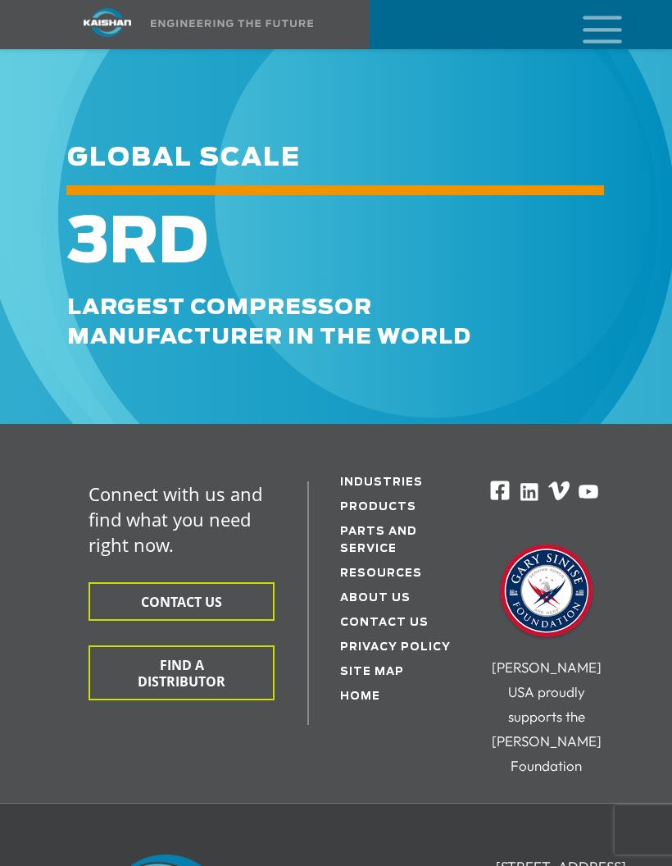 The height and width of the screenshot is (866, 672). What do you see at coordinates (590, 25) in the screenshot?
I see `a: mobile menu` at bounding box center [590, 25].